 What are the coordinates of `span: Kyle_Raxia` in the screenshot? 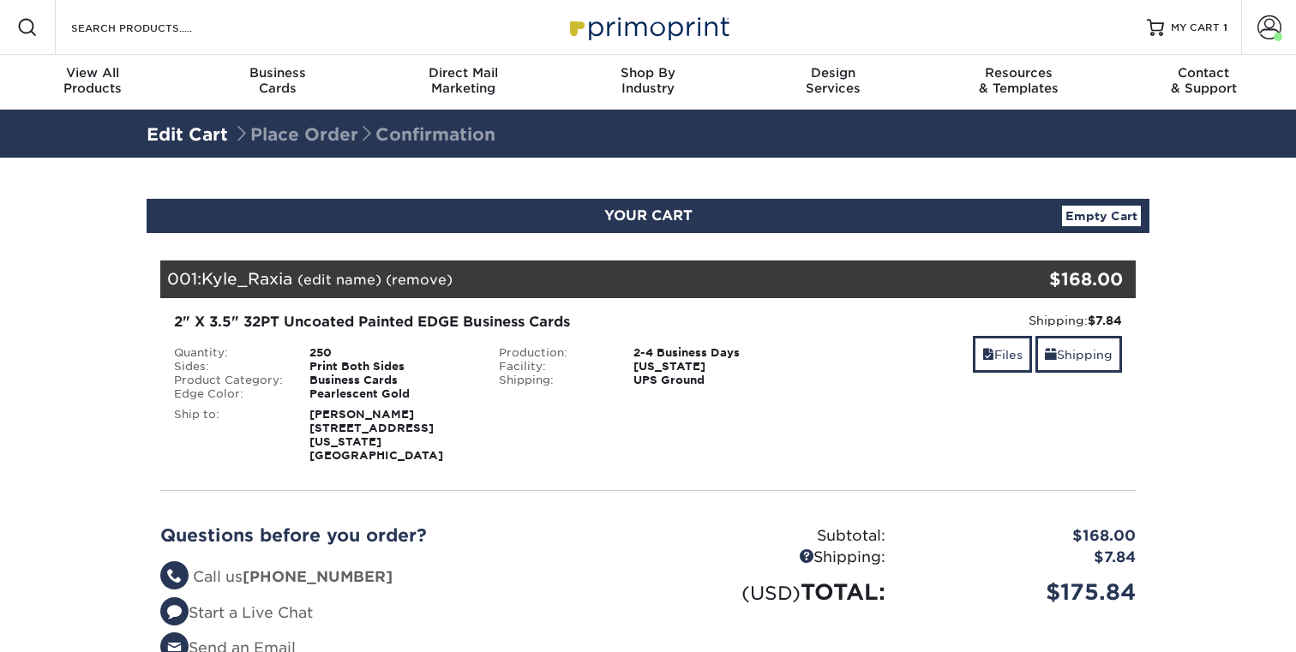 It's located at (247, 279).